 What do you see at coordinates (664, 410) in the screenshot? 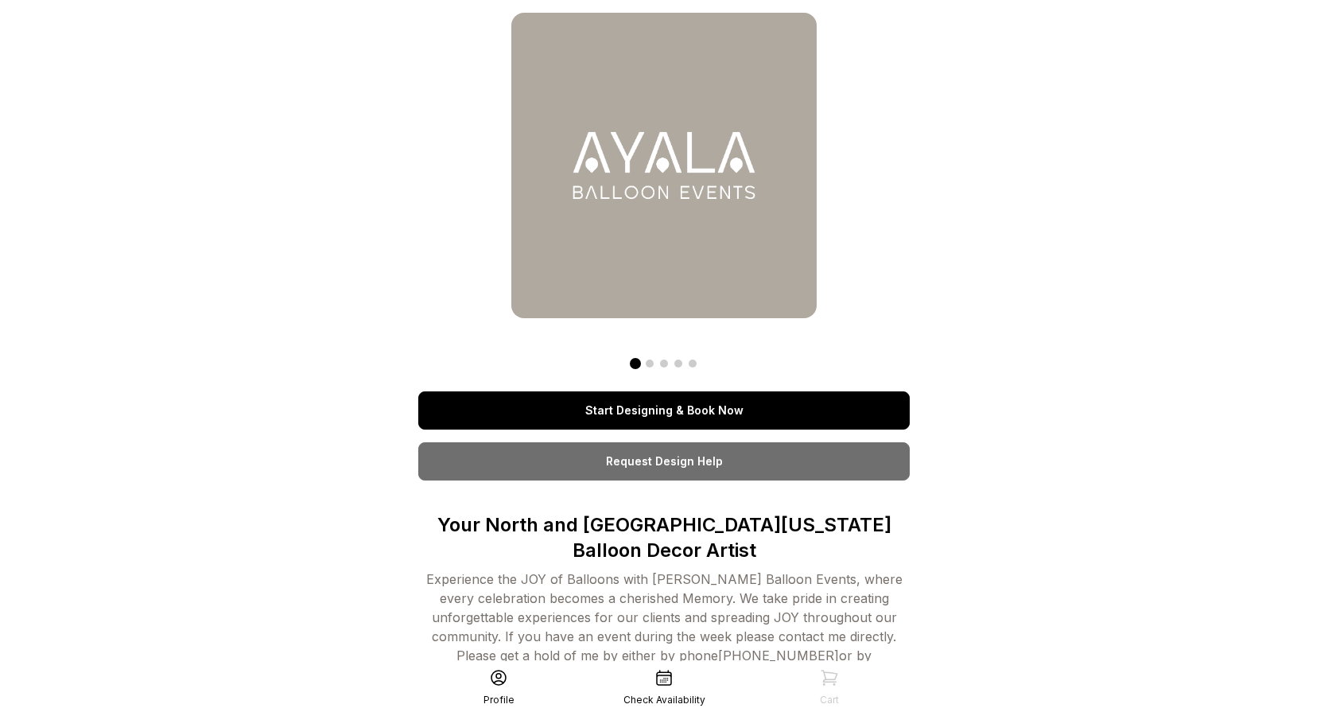
I see `a: Start Designing & Book Now` at bounding box center [664, 410].